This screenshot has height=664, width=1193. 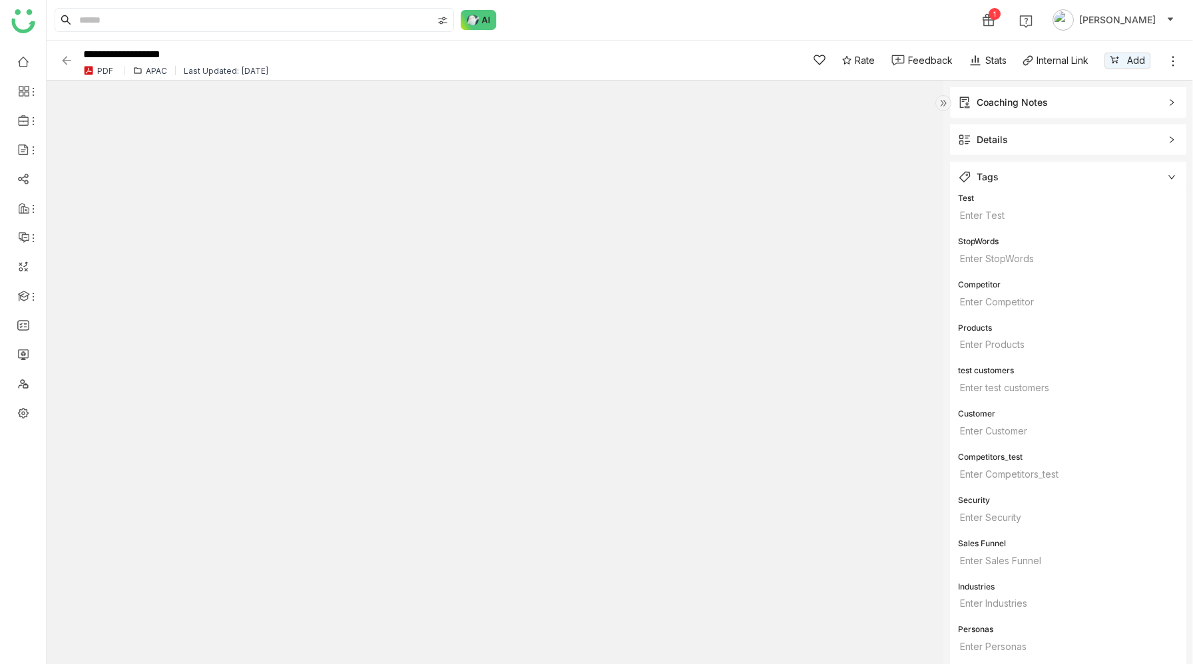 What do you see at coordinates (1068, 286) in the screenshot?
I see `div: Competitor` at bounding box center [1068, 286].